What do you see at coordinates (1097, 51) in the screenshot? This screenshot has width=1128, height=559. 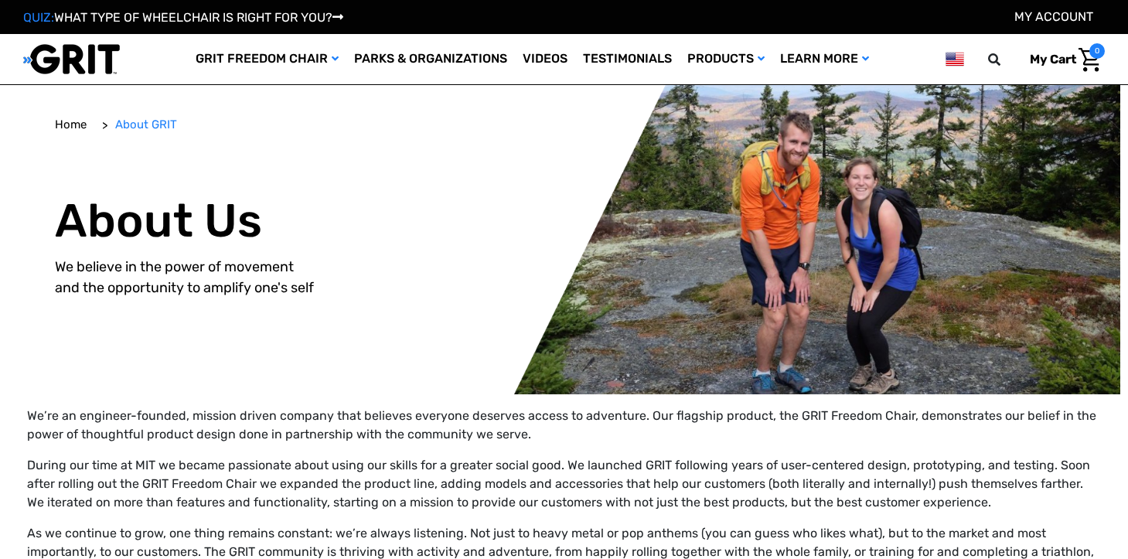 I see `span: 0` at bounding box center [1097, 51].